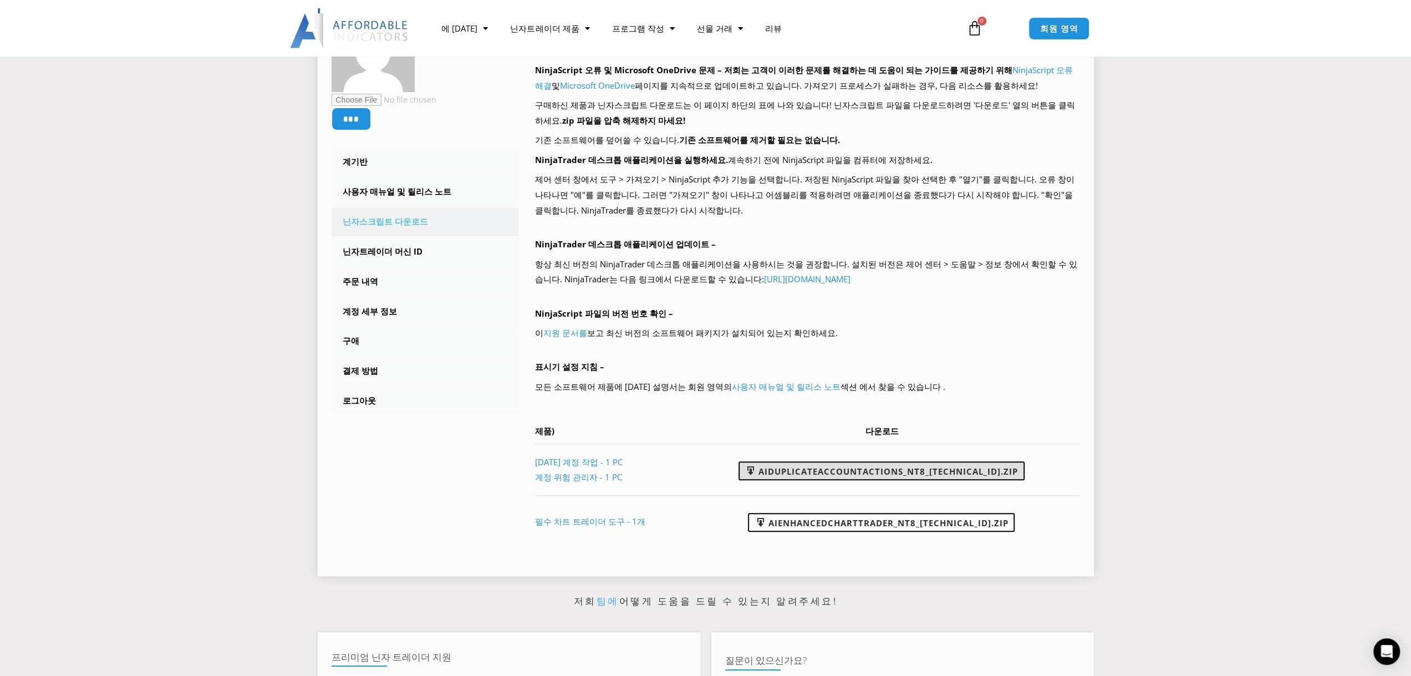  I want to click on img: LogoAI | 저렴한 지표 – NinjaTrader, so click(349, 28).